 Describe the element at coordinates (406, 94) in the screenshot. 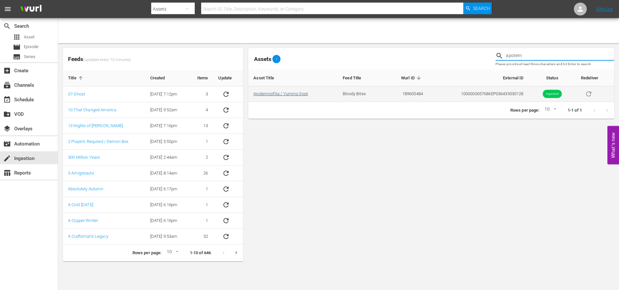

I see `td: 189605484` at that location.